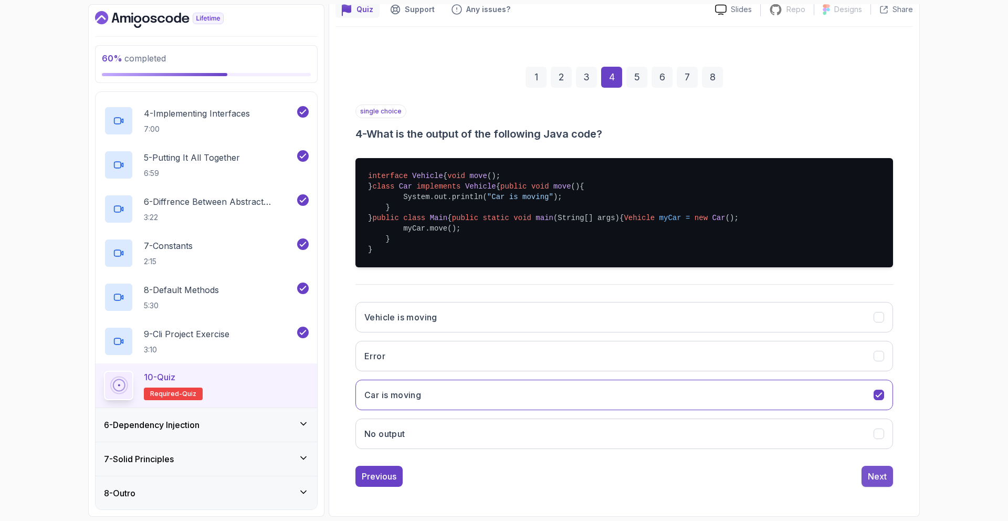 This screenshot has width=1008, height=521. Describe the element at coordinates (401, 317) in the screenshot. I see `h3: Vehicle is moving` at that location.